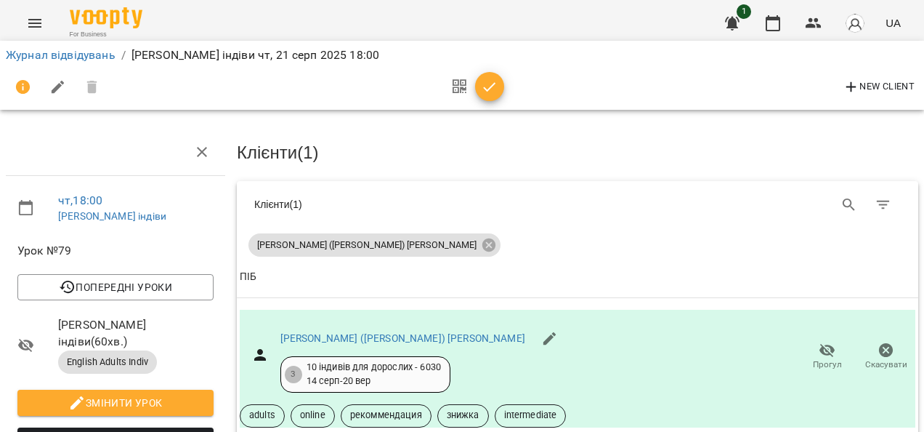  Describe the element at coordinates (374, 374) in the screenshot. I see `div: 10 індивів для дорослих - 6030 14 серп - 20 вер` at that location.